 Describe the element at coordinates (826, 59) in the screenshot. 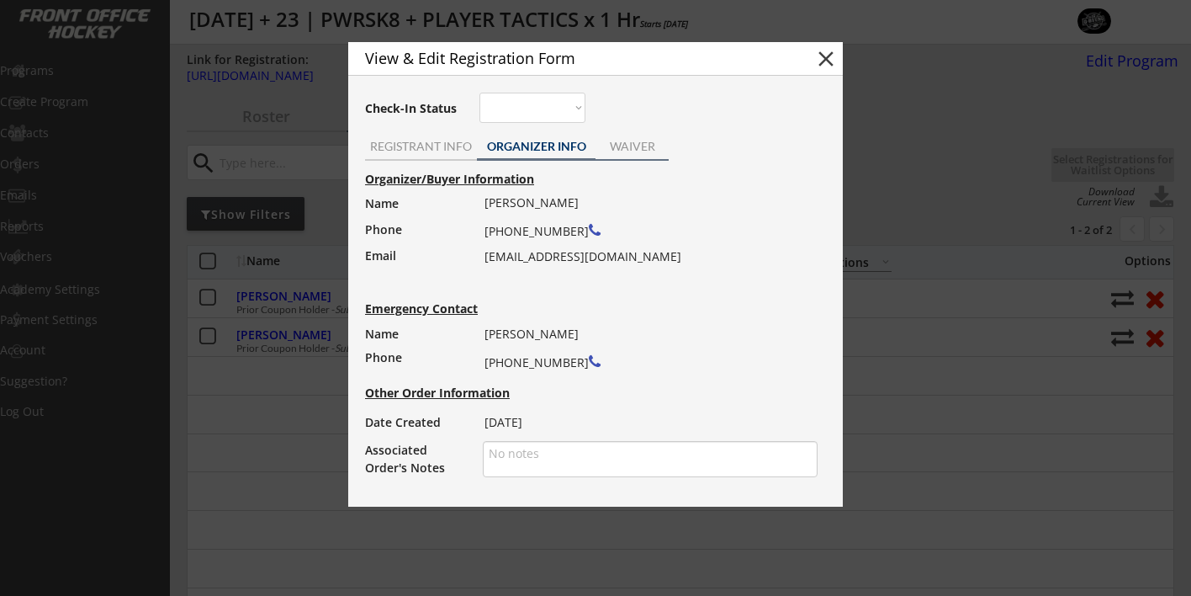

I see `button: close` at that location.